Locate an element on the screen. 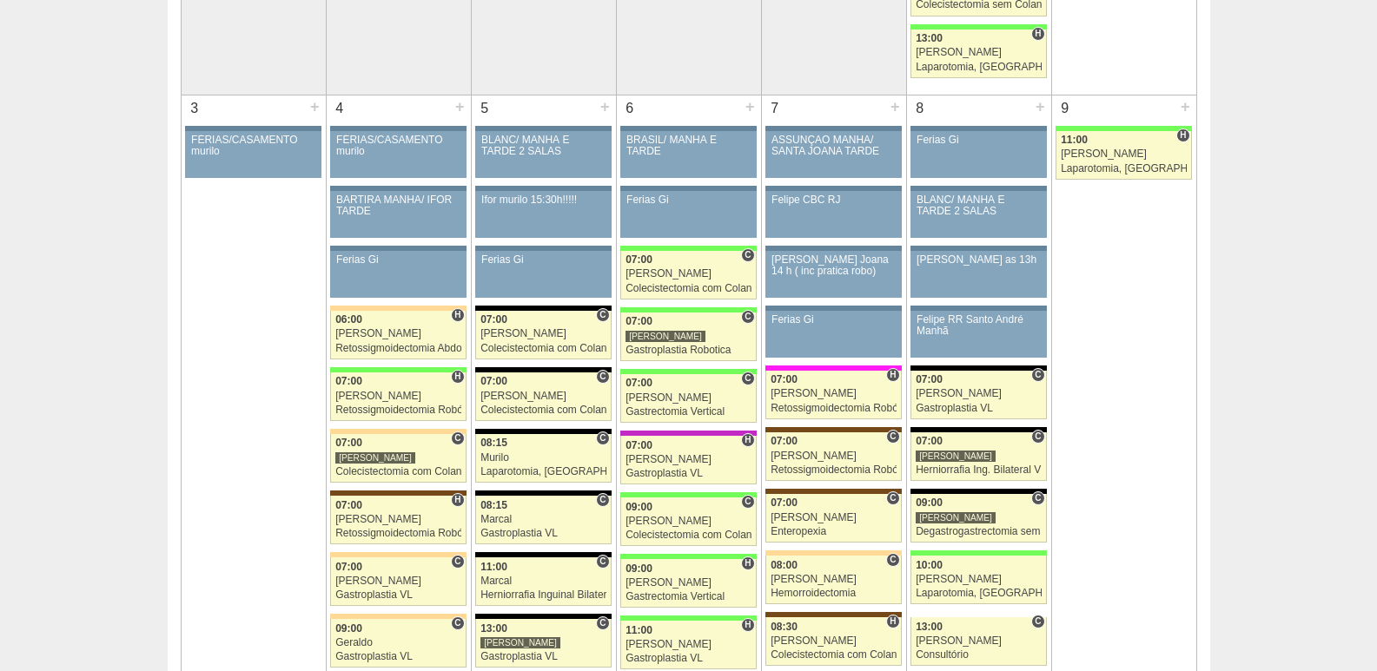 This screenshot has height=671, width=1377. div: Key: Santa Joana is located at coordinates (833, 430).